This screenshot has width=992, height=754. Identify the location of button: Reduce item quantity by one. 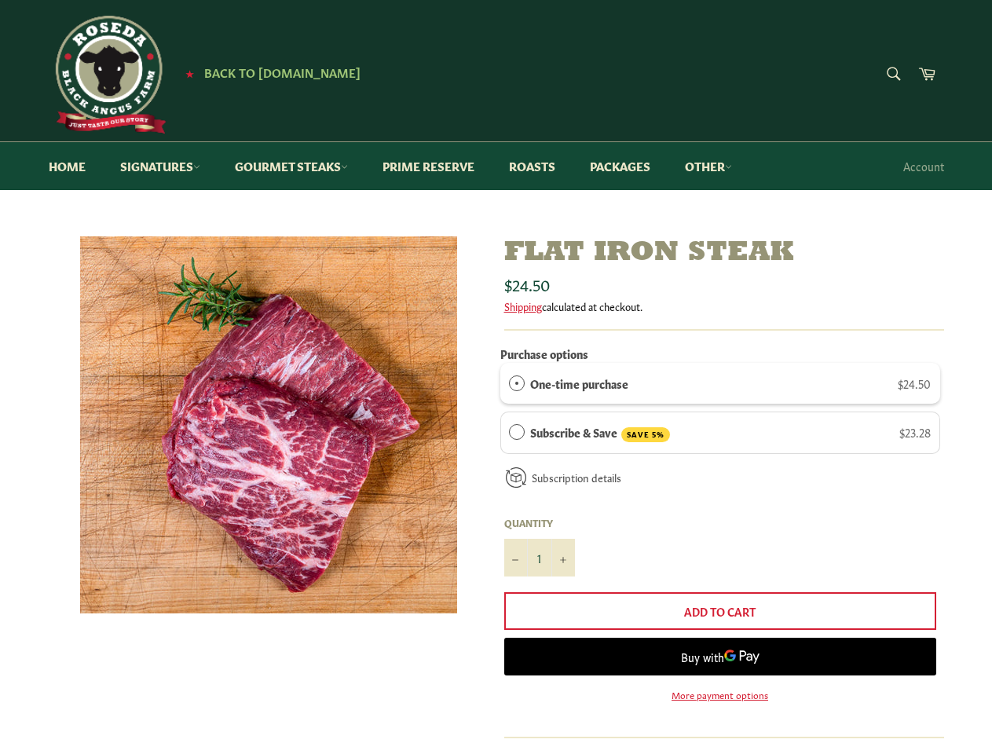
(516, 558).